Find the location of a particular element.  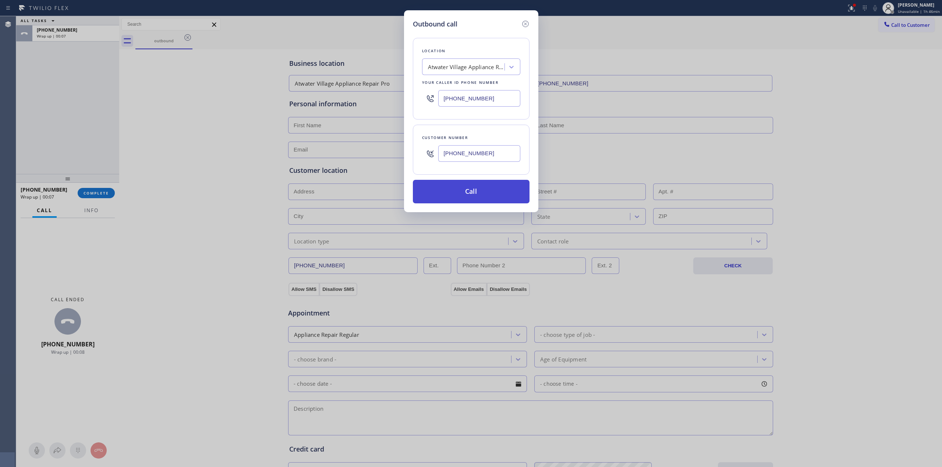

div: Atwater Village Appliance Repair Pro is located at coordinates (467, 67).